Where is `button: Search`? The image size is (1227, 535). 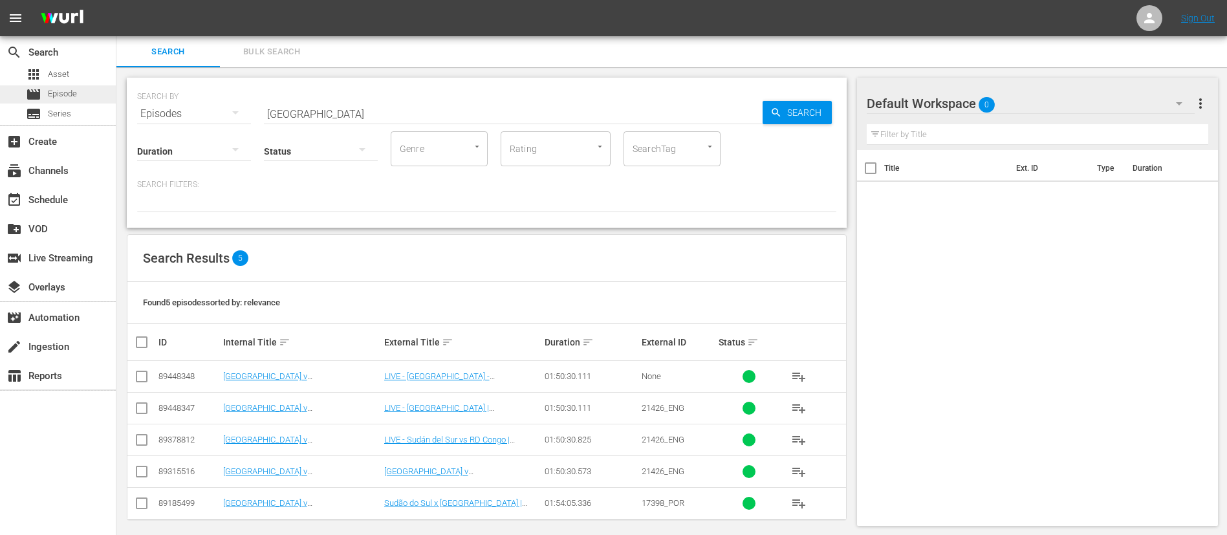
button: Search is located at coordinates (797, 113).